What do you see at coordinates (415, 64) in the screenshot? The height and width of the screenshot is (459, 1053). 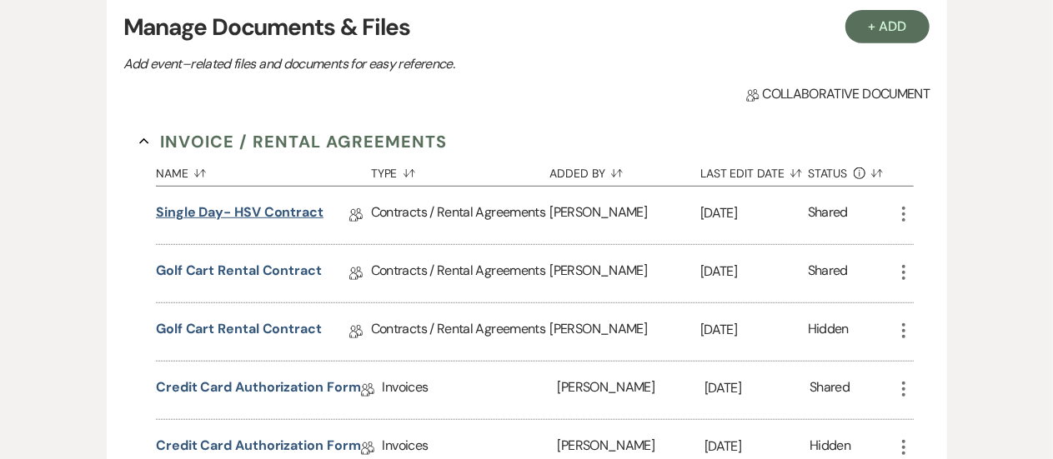 I see `p: Add event–related files and documents for easy reference.` at bounding box center [415, 64].